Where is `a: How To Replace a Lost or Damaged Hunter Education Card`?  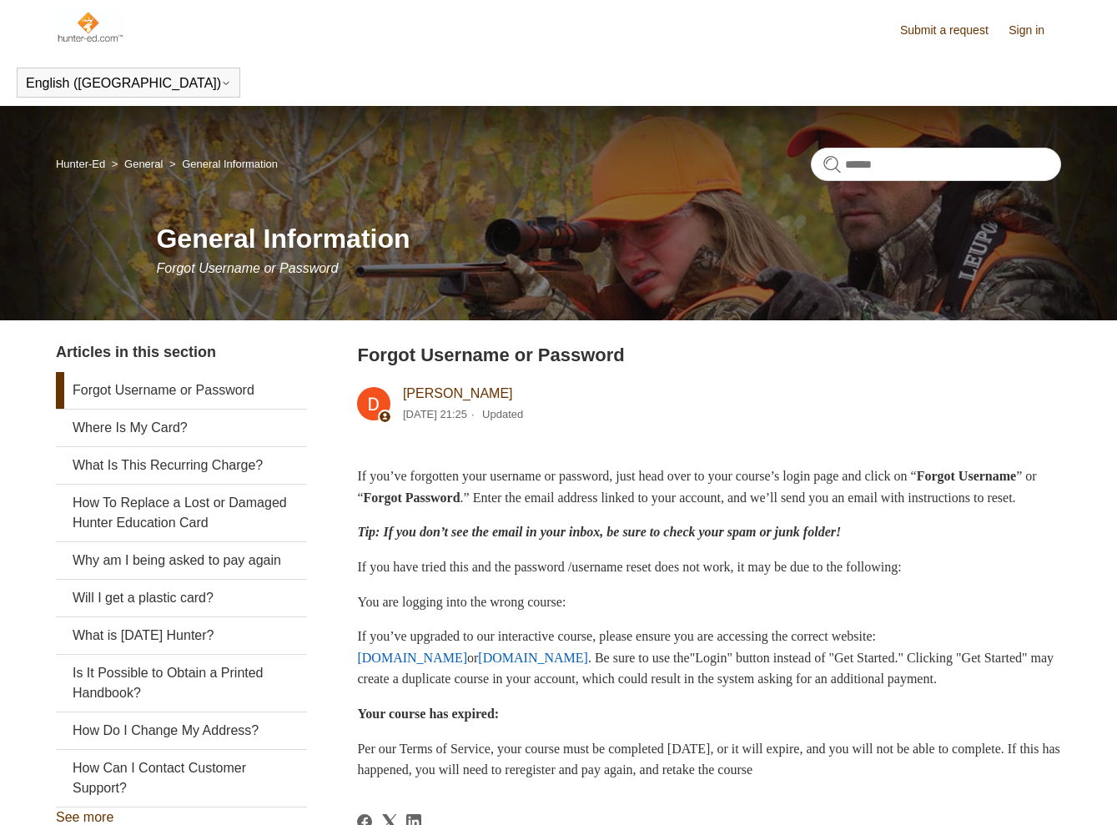 a: How To Replace a Lost or Damaged Hunter Education Card is located at coordinates (181, 513).